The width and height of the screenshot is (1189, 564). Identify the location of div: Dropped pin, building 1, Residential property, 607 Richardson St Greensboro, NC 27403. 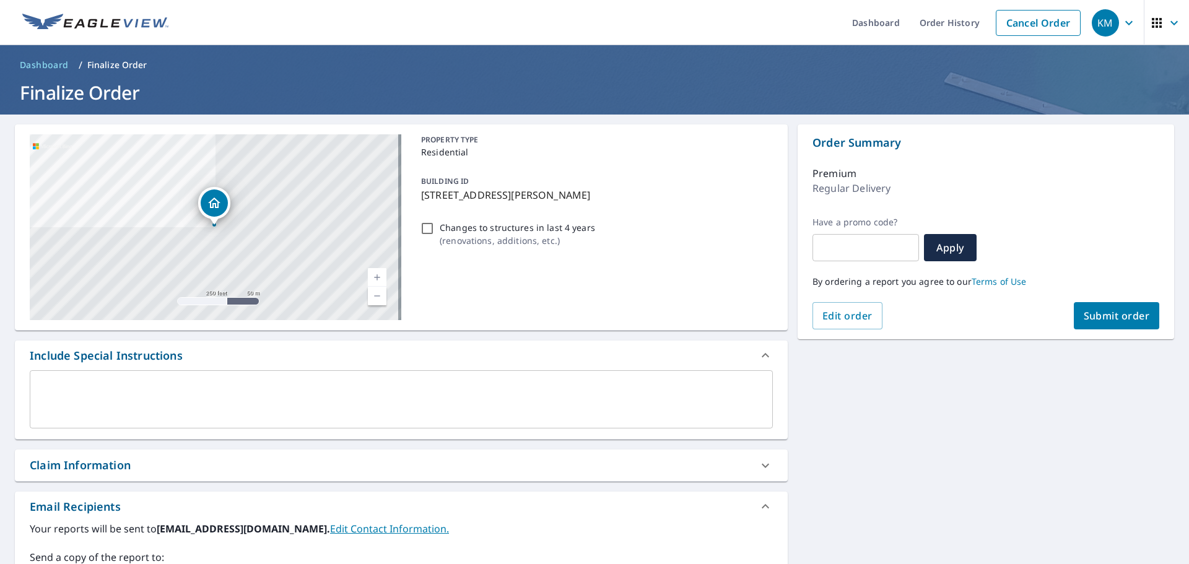
(214, 206).